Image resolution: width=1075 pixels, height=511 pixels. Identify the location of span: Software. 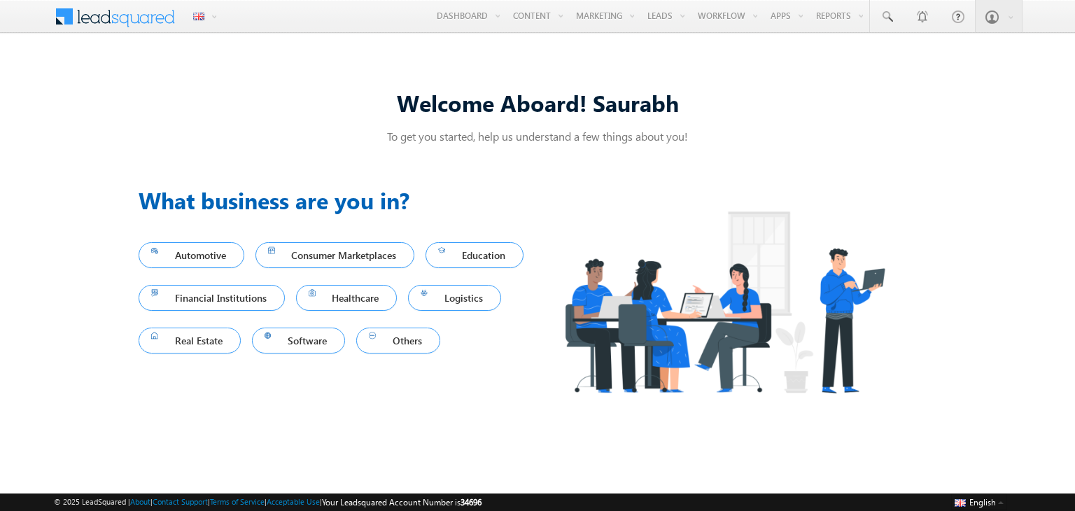
(299, 340).